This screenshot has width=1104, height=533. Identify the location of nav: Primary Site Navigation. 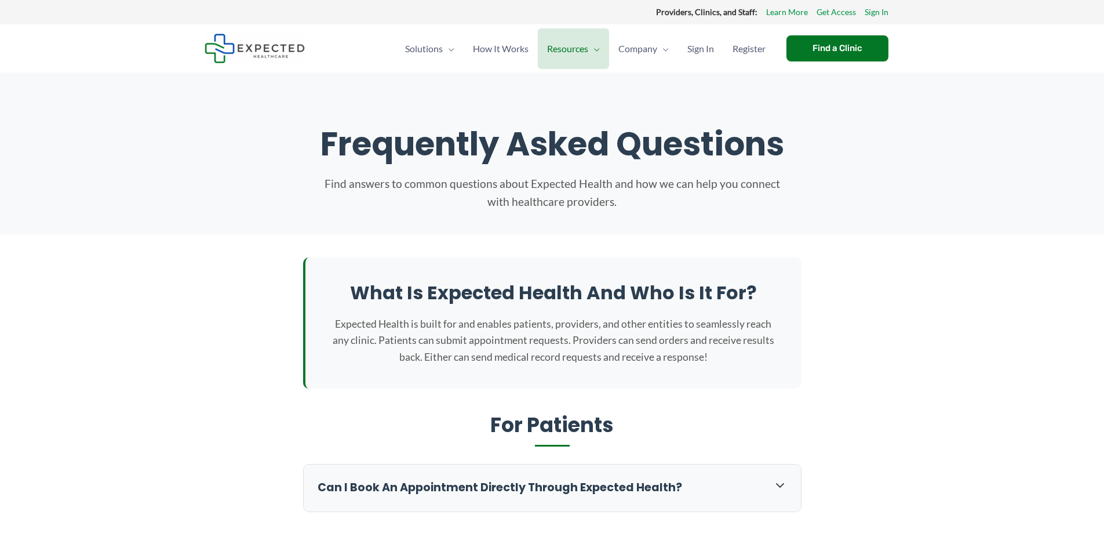
(585, 49).